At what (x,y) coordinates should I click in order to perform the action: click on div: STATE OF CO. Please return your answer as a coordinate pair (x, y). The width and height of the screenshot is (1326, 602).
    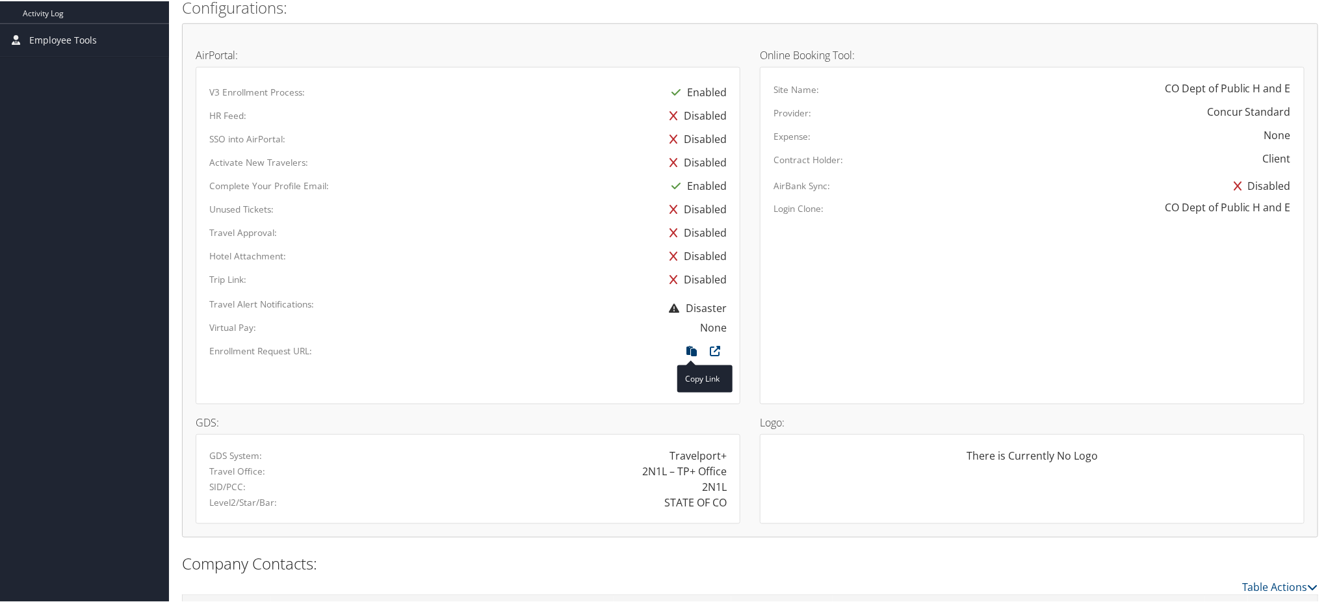
    Looking at the image, I should click on (696, 501).